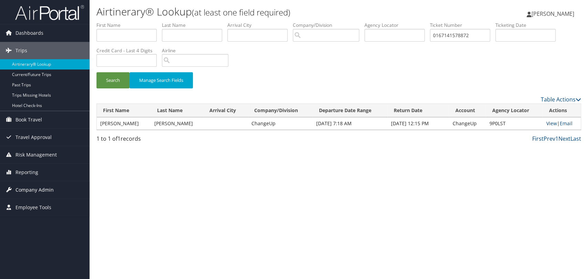 Image resolution: width=588 pixels, height=279 pixels. What do you see at coordinates (564, 139) in the screenshot?
I see `a: Next` at bounding box center [564, 139].